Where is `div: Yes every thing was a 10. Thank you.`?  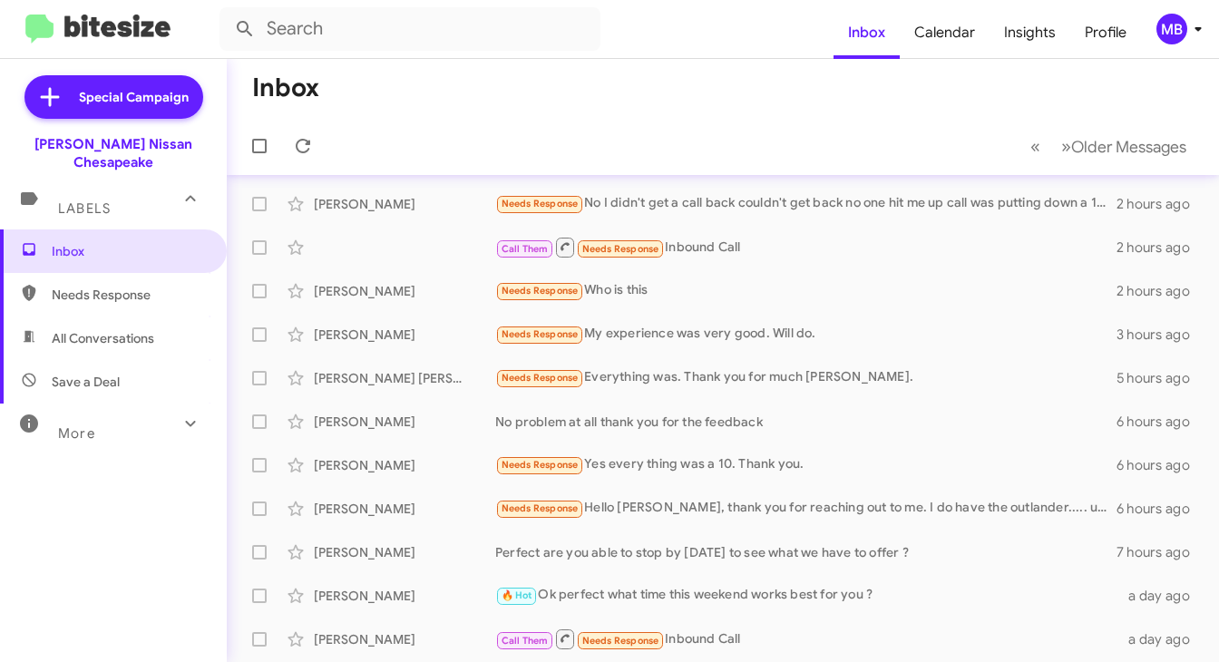 div: Yes every thing was a 10. Thank you. is located at coordinates (805, 464).